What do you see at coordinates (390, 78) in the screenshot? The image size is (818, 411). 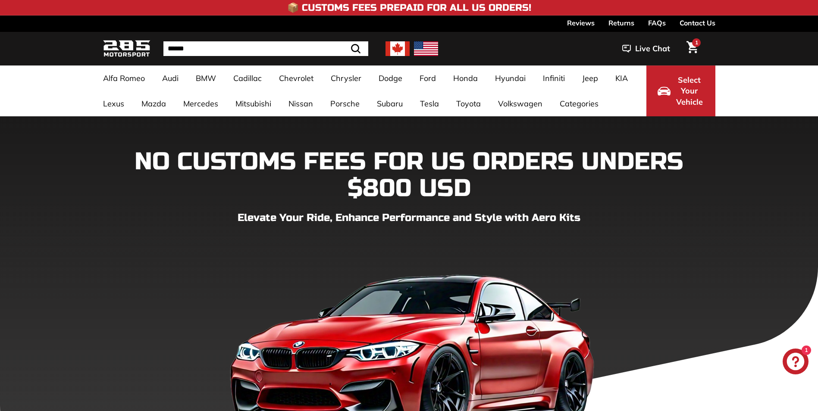 I see `a: Dodge` at bounding box center [390, 78].